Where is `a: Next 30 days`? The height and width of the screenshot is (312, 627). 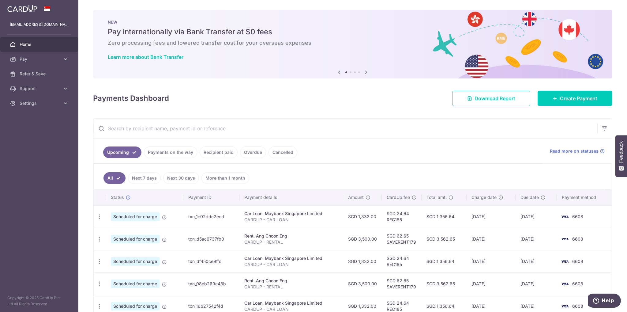 a: Next 30 days is located at coordinates (181, 178).